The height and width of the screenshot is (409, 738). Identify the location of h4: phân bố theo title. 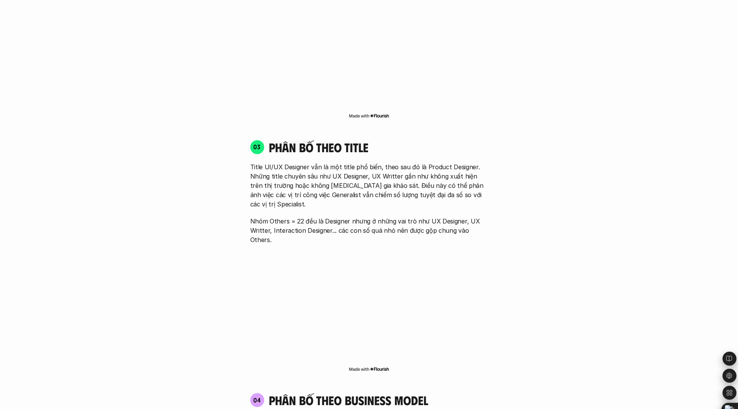
(378, 147).